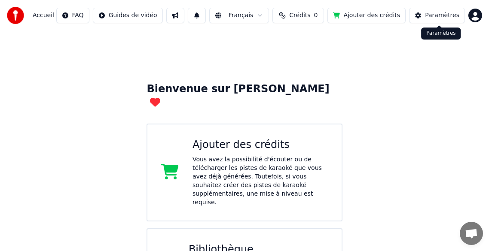 Image resolution: width=489 pixels, height=251 pixels. I want to click on button: FAQ, so click(73, 15).